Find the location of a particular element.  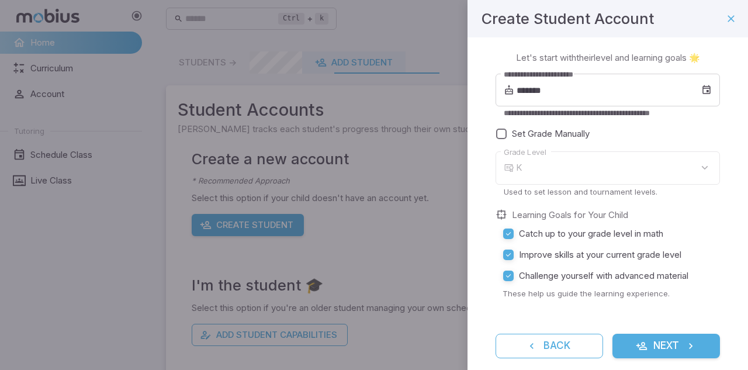

span: Set Grade Manually is located at coordinates (550, 134).